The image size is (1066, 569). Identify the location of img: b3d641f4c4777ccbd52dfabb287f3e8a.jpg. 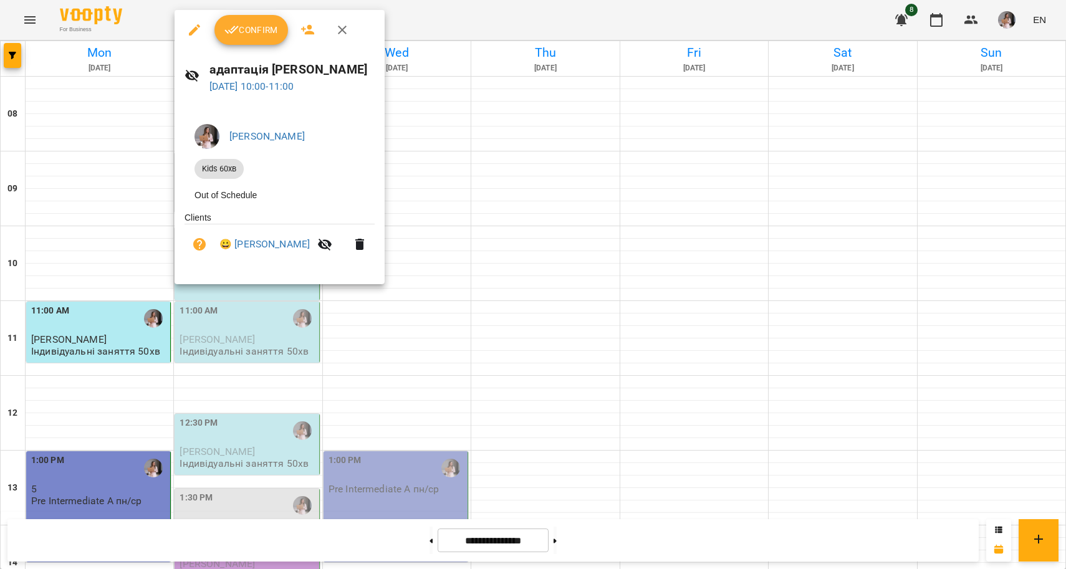
(207, 136).